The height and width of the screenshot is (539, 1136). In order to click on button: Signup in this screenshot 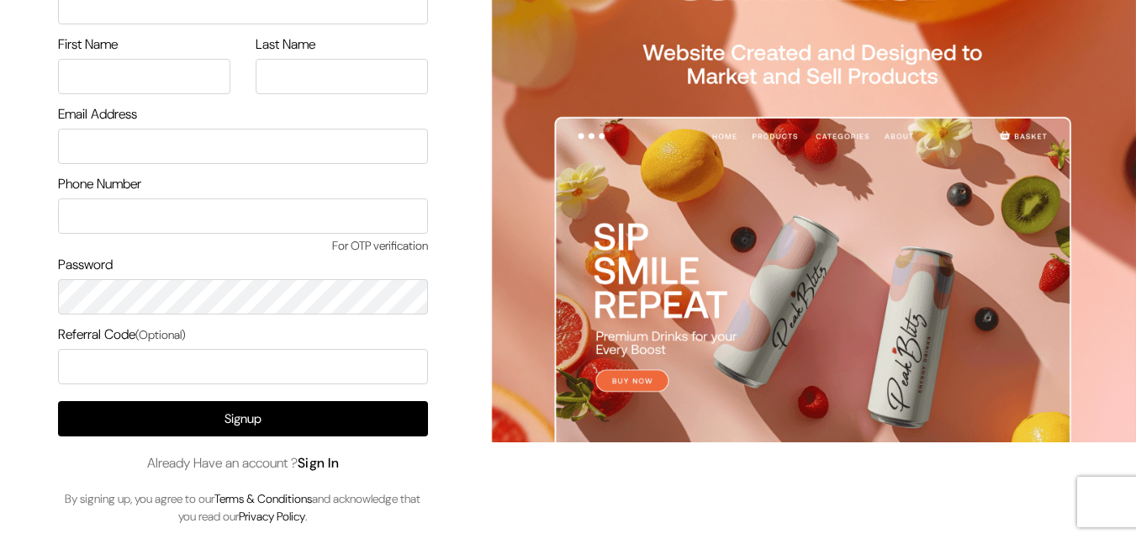, I will do `click(243, 419)`.